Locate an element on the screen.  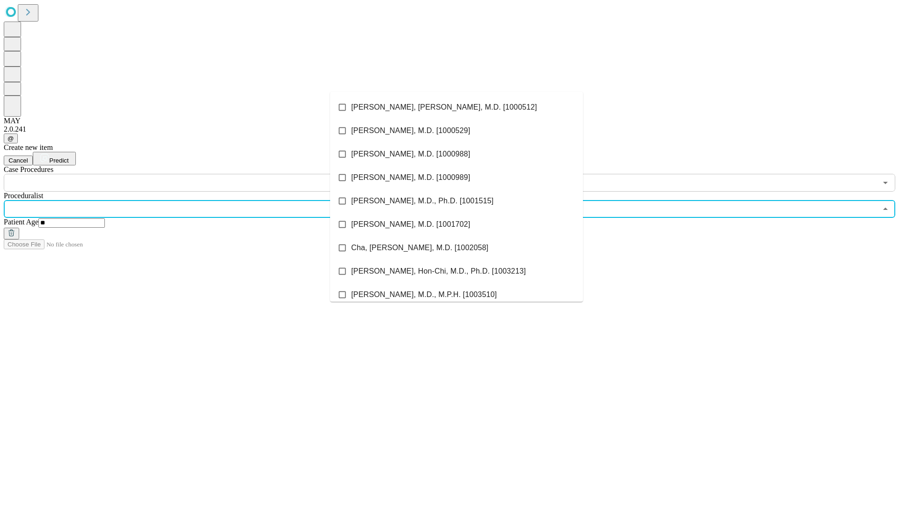
span: Create new item is located at coordinates (28, 147).